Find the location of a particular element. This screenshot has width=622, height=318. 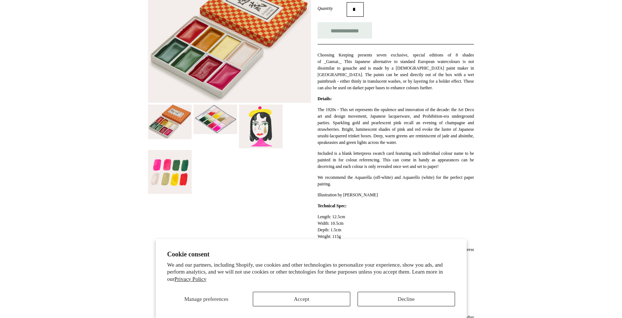

p: Choosing Keeping presents seven exclusive, special editions of 8 shades of _Gansai._ This Japanes... is located at coordinates (396, 71).